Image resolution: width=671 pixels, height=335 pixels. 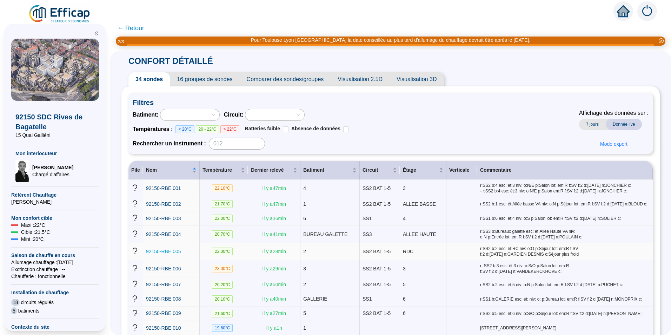 I want to click on th: Batiment, so click(x=330, y=170).